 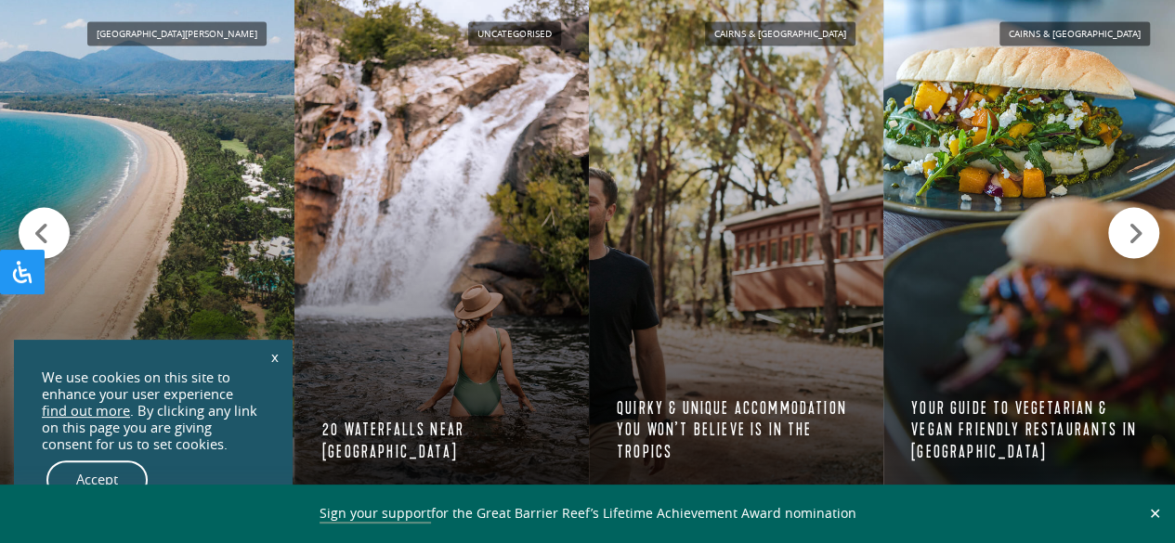 What do you see at coordinates (588, 514) in the screenshot?
I see `span: for the Great Barrier Reef’s Lifetime Achievement Award nomination` at bounding box center [588, 514].